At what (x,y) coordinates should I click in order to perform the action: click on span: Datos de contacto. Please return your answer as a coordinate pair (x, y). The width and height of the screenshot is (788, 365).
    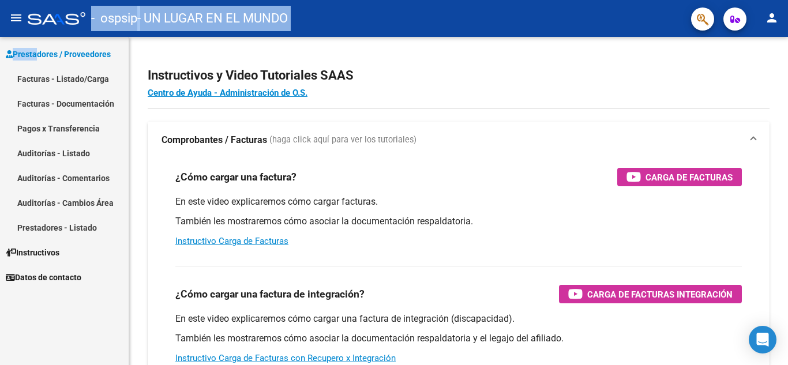
    Looking at the image, I should click on (43, 277).